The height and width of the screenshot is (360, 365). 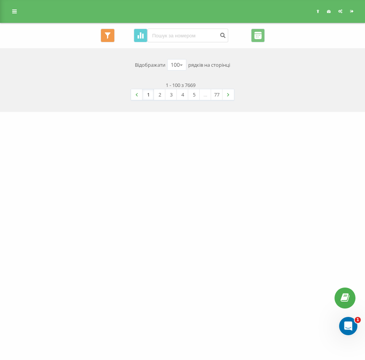 What do you see at coordinates (194, 95) in the screenshot?
I see `a: 5` at bounding box center [194, 95].